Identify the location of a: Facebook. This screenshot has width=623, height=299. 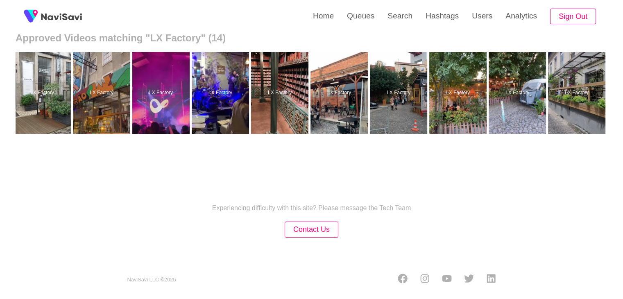
(403, 280).